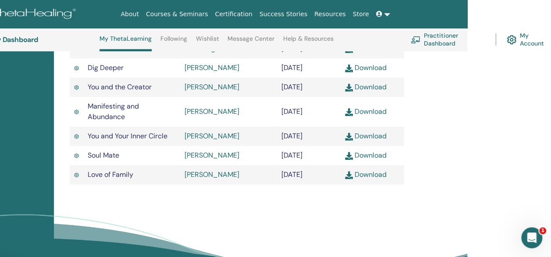 This screenshot has width=551, height=257. I want to click on span: You and the Creator, so click(120, 87).